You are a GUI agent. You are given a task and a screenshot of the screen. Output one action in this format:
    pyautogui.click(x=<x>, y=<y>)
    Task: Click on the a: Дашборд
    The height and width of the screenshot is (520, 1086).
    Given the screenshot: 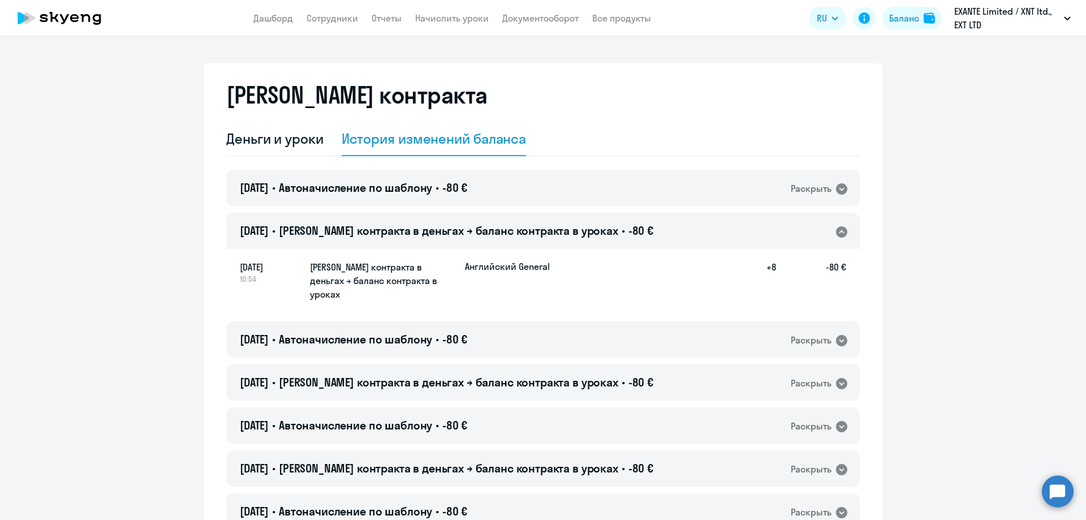 What is the action you would take?
    pyautogui.click(x=273, y=18)
    